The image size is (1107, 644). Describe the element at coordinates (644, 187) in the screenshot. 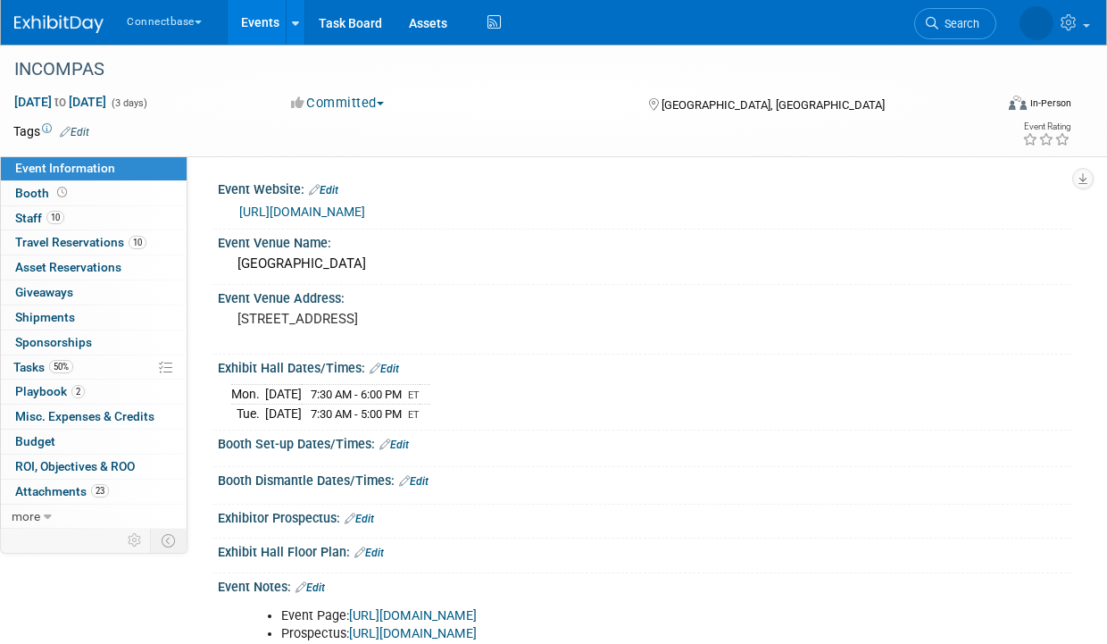

I see `div: Event Website:` at that location.